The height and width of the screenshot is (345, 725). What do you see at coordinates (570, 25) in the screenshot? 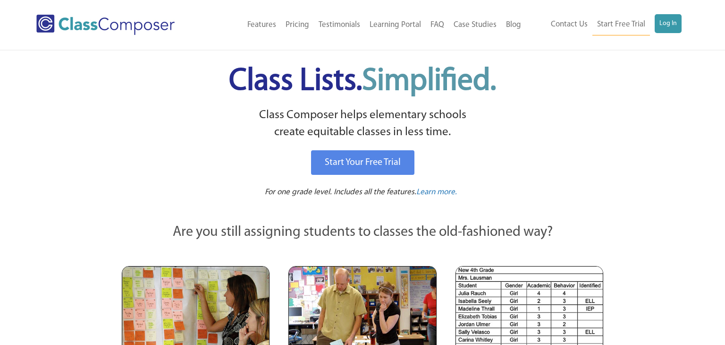
I see `a: Contact Us` at bounding box center [570, 25].